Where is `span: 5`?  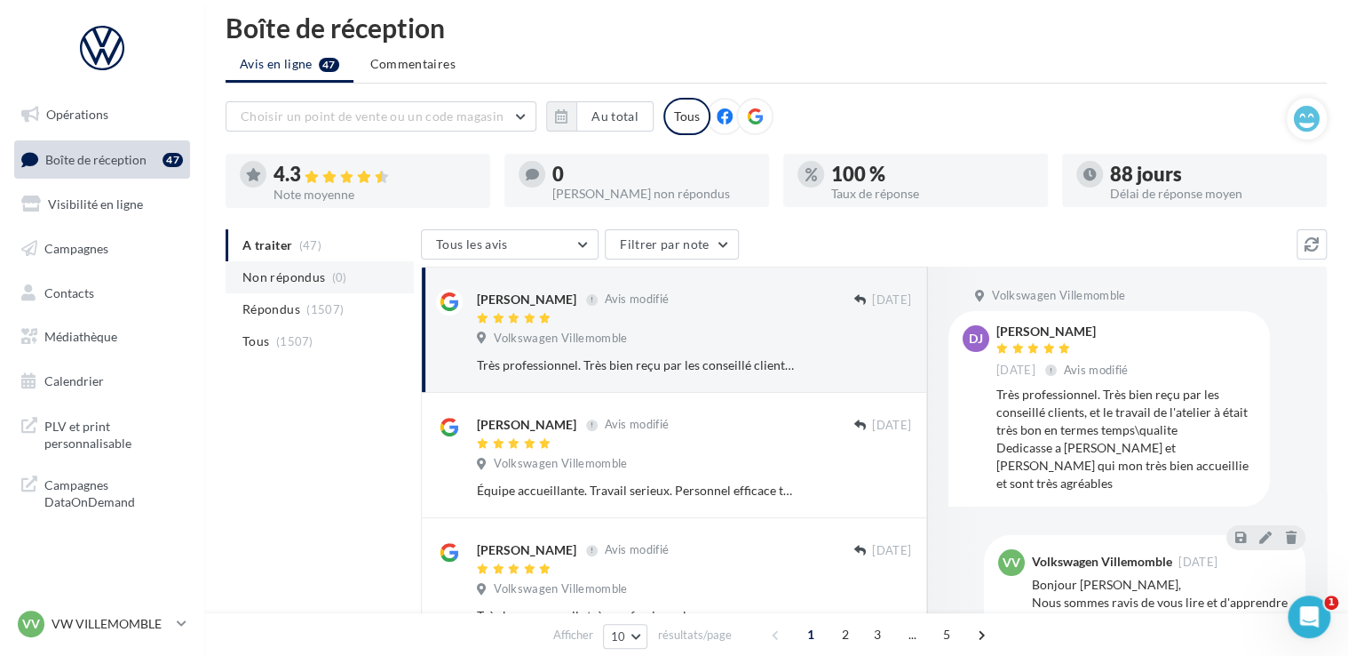
span: 5 is located at coordinates (947, 634).